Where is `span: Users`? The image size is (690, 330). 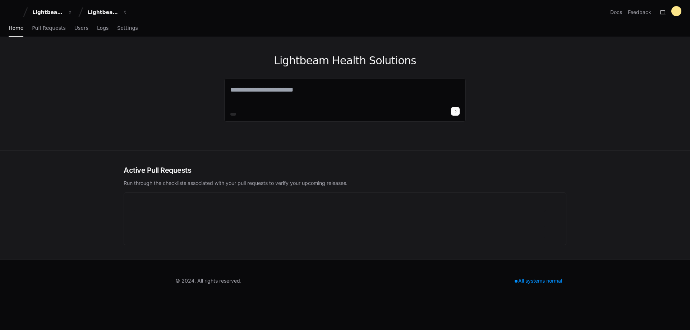 span: Users is located at coordinates (81, 28).